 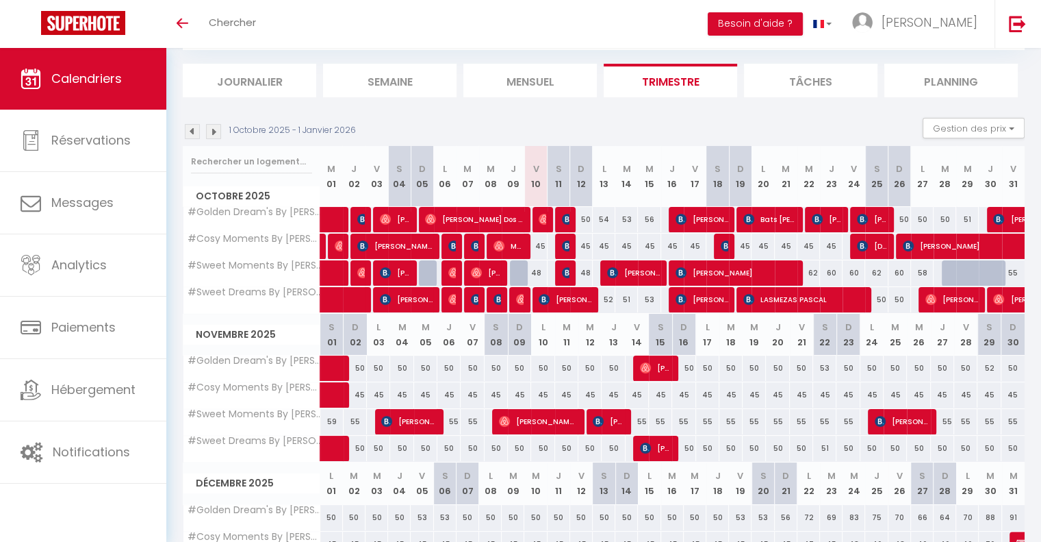 I want to click on th: 17, so click(x=708, y=334).